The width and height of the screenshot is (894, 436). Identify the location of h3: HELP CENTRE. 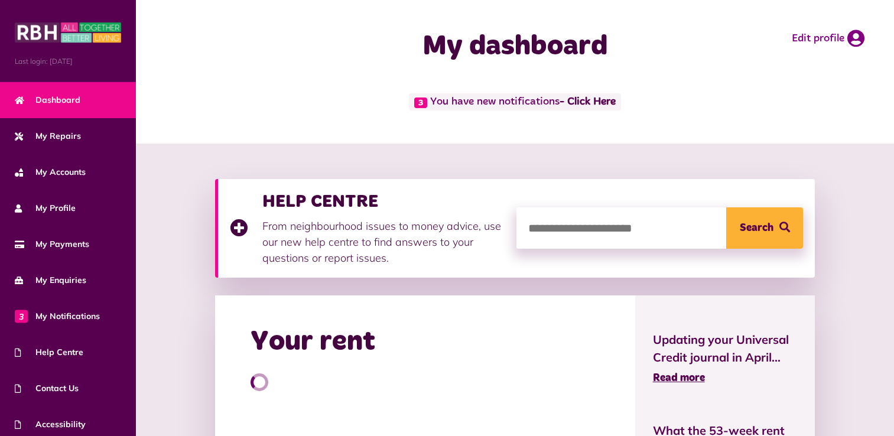
(384, 202).